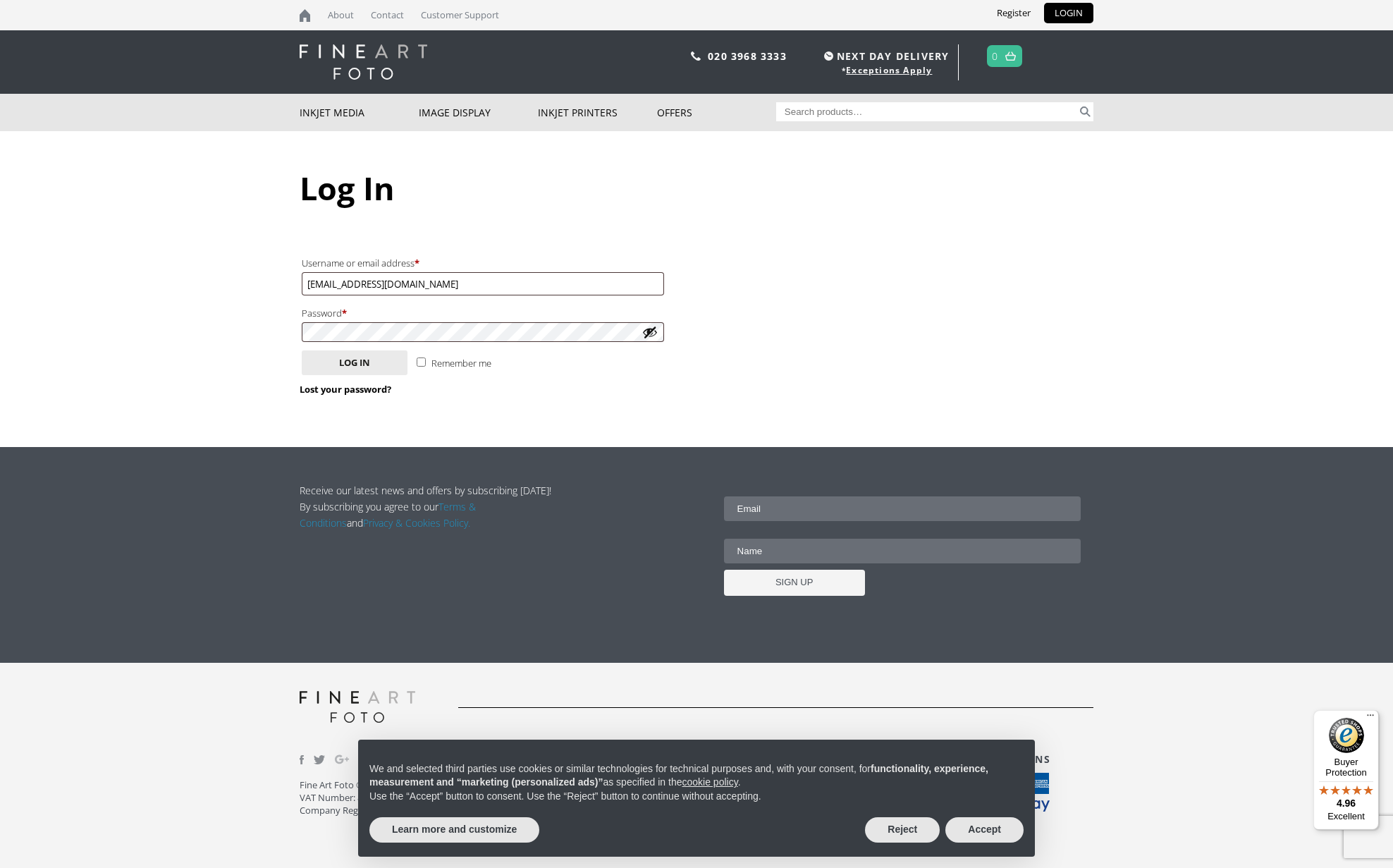 This screenshot has width=1393, height=868. Describe the element at coordinates (1346, 766) in the screenshot. I see `p: Buyer Protection` at that location.